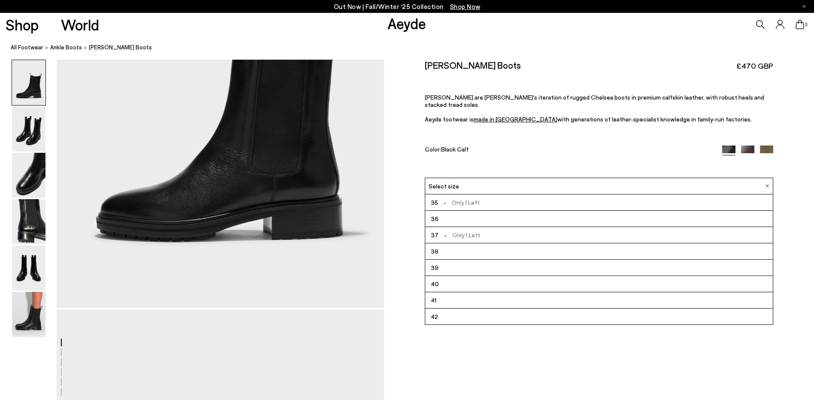  What do you see at coordinates (455, 149) in the screenshot?
I see `span: Black Calf` at bounding box center [455, 149].